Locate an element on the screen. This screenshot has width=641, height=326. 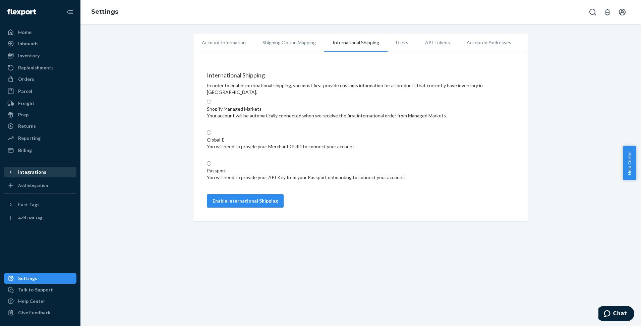
button: Close Navigation is located at coordinates (70, 12).